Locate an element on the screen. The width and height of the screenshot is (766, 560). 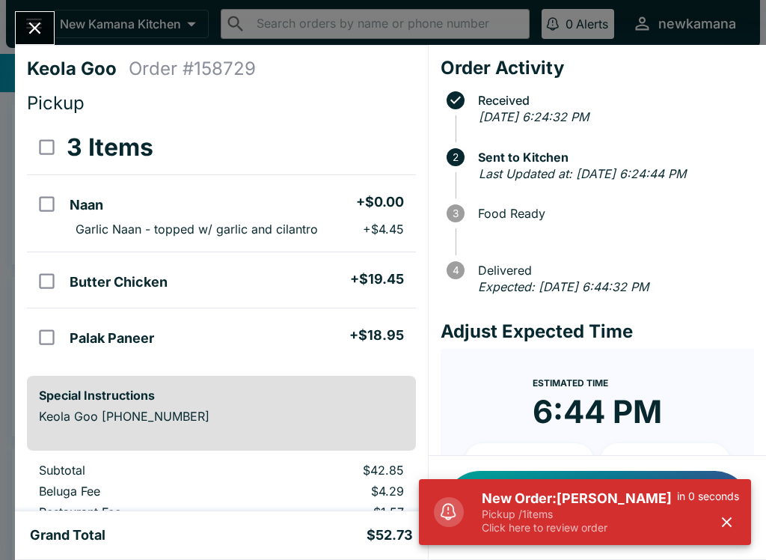
h5: + $18.95 is located at coordinates (376, 335).